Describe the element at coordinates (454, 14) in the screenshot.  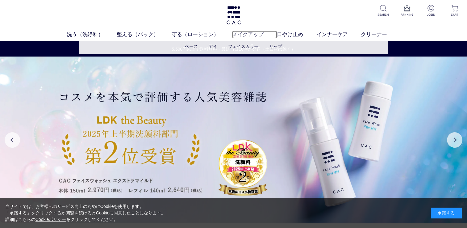
I see `p: CART` at that location.